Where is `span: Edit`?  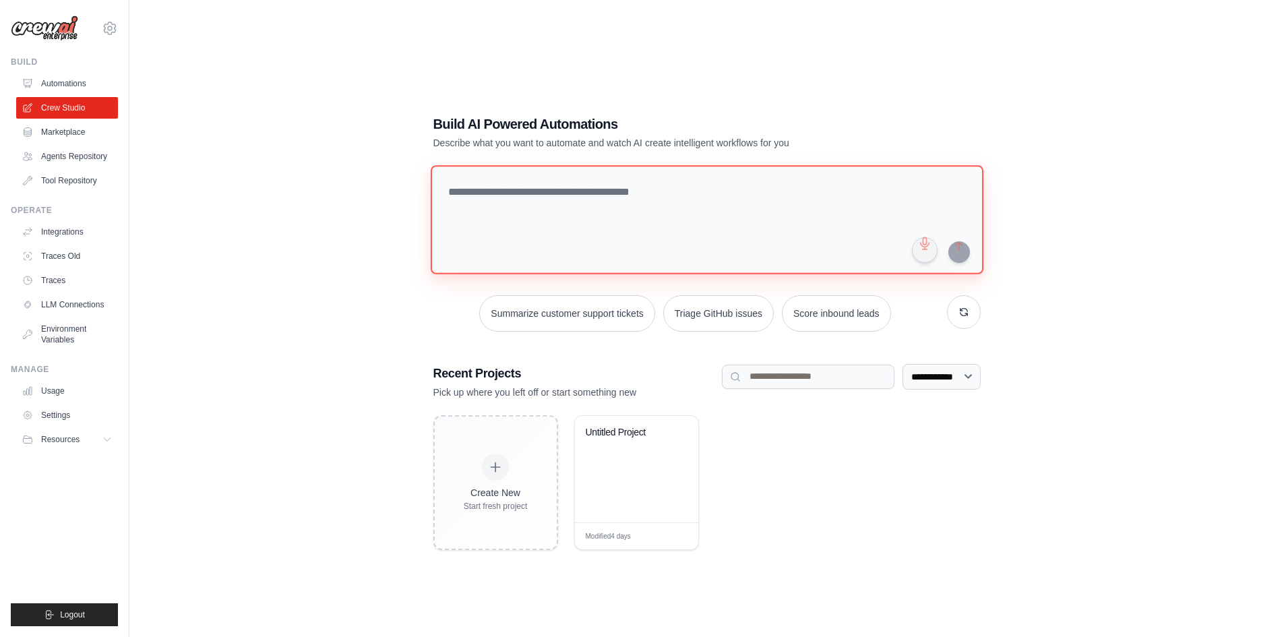 span: Edit is located at coordinates (671, 536).